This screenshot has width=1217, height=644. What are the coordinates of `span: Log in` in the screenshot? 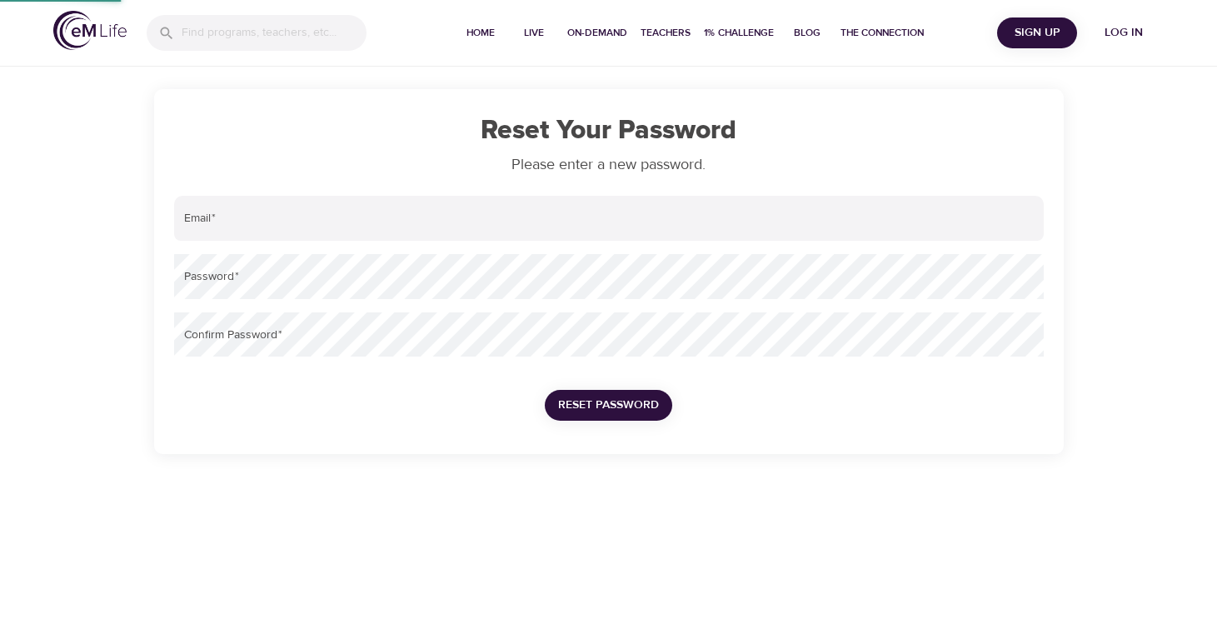 It's located at (1123, 32).